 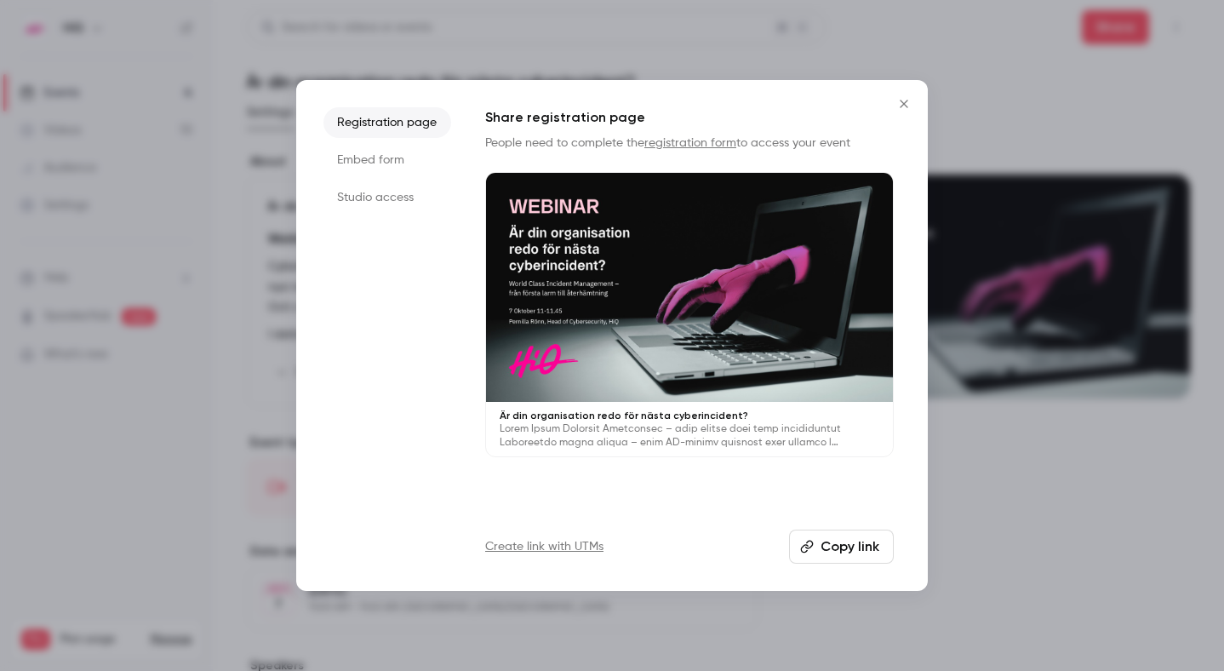 I want to click on li: Embed form, so click(x=387, y=160).